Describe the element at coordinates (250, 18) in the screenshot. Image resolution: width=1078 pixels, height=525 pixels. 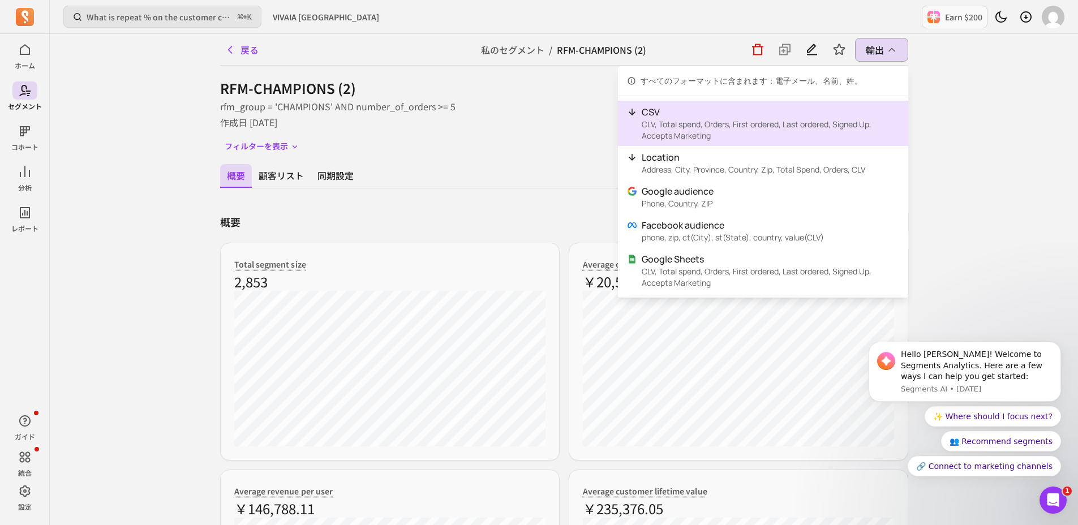
I see `kbd: K` at that location.